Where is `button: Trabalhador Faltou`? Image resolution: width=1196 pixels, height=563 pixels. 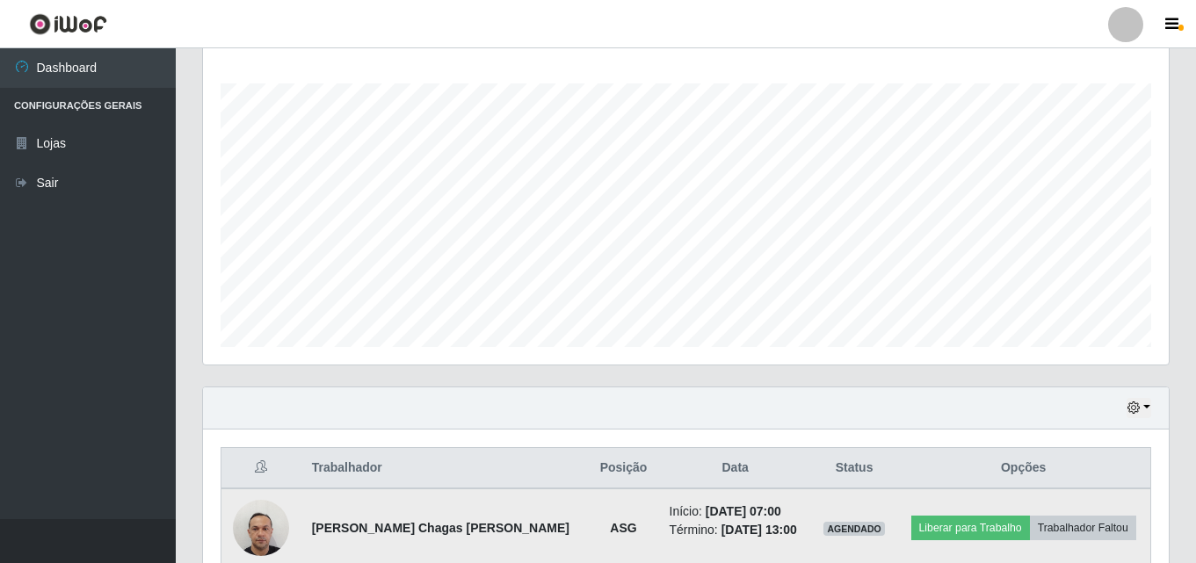 button: Trabalhador Faltou is located at coordinates (1082, 528).